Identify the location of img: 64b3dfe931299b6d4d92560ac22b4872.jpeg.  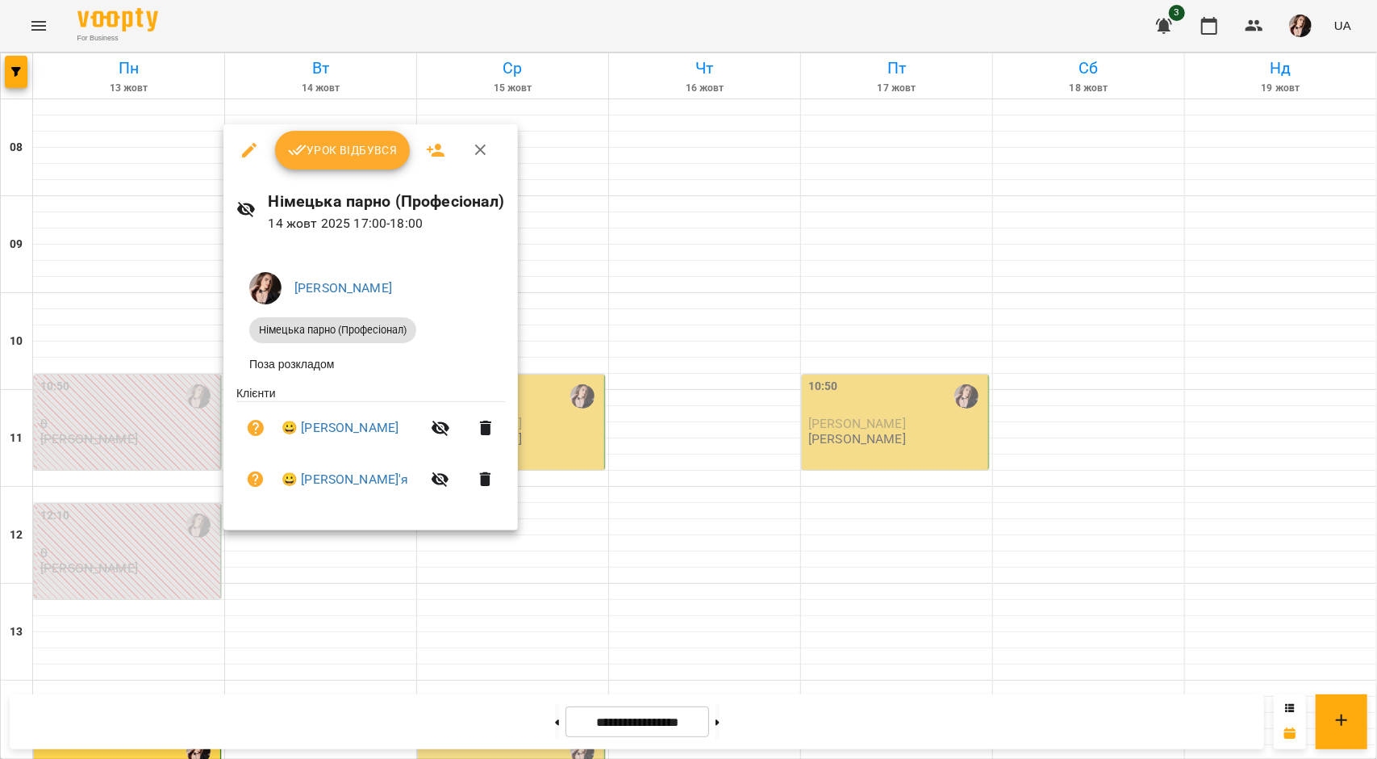
(265, 288).